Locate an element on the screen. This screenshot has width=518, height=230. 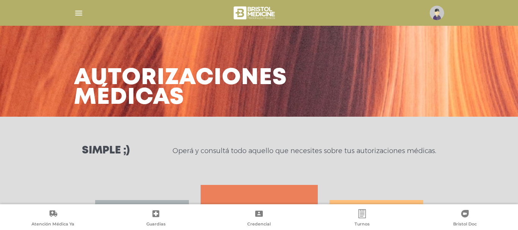
a: Atención Médica Ya is located at coordinates (53, 219).